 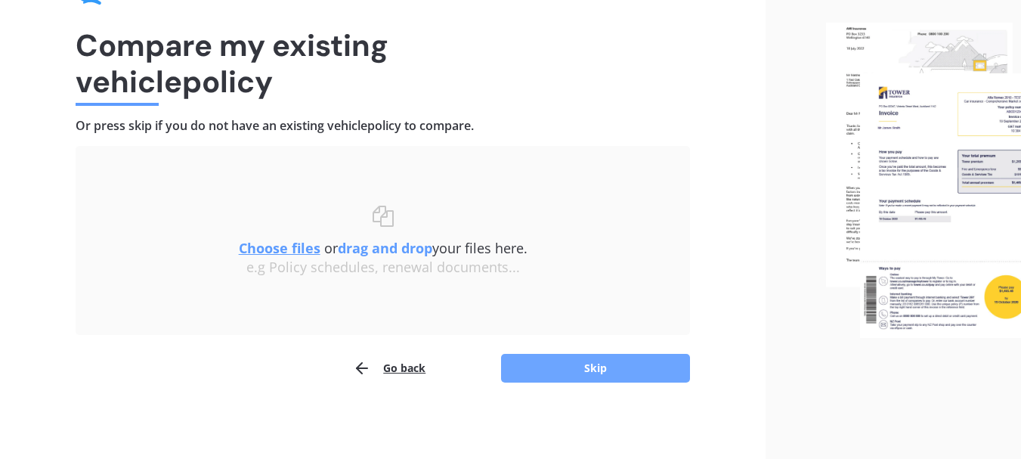 What do you see at coordinates (389, 368) in the screenshot?
I see `button: Go back` at bounding box center [389, 368].